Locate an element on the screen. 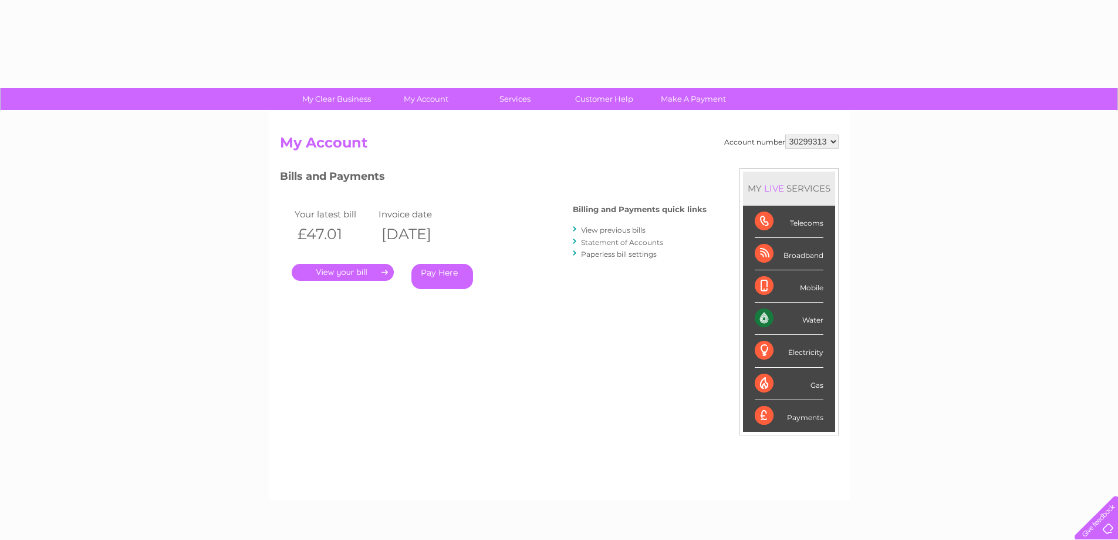  a: Statement of Accounts is located at coordinates (622, 242).